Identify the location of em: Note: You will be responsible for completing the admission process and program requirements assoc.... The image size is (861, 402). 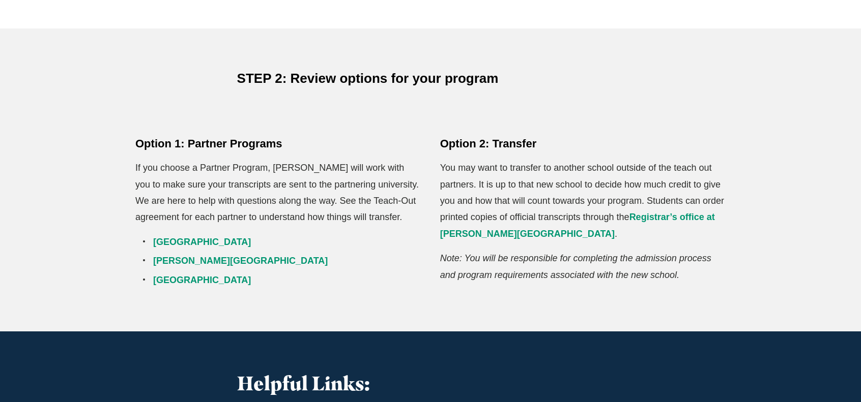
(575, 266).